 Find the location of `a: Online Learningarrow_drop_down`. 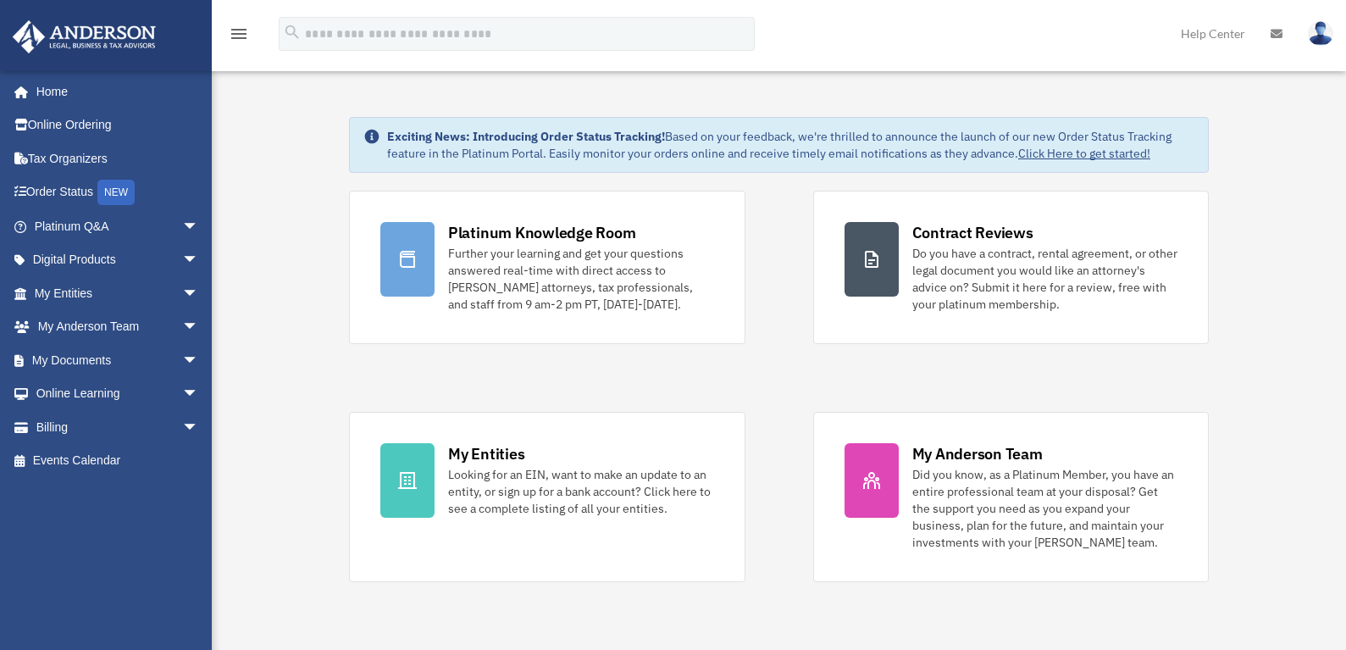

a: Online Learningarrow_drop_down is located at coordinates (118, 394).